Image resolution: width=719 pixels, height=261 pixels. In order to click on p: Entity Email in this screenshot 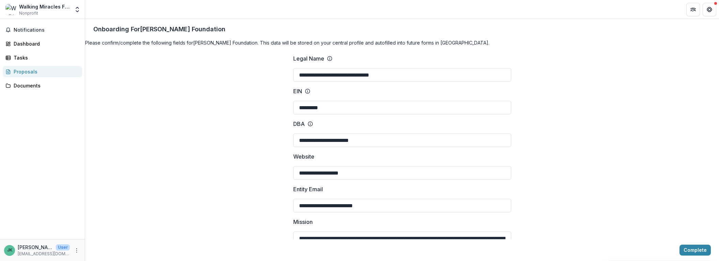, I will do `click(308, 189)`.